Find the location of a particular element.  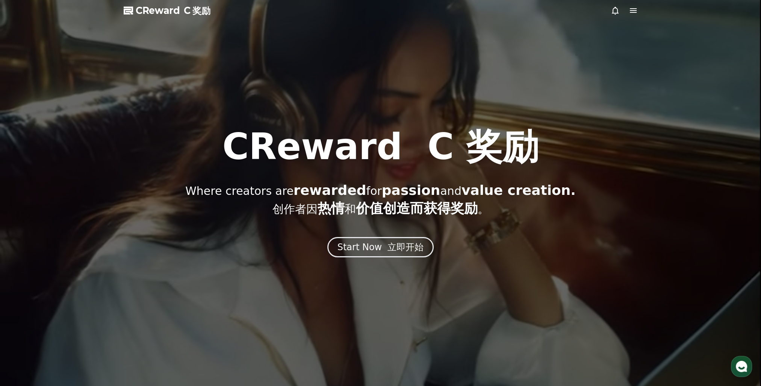

p: Where creators are for and is located at coordinates (380, 201).